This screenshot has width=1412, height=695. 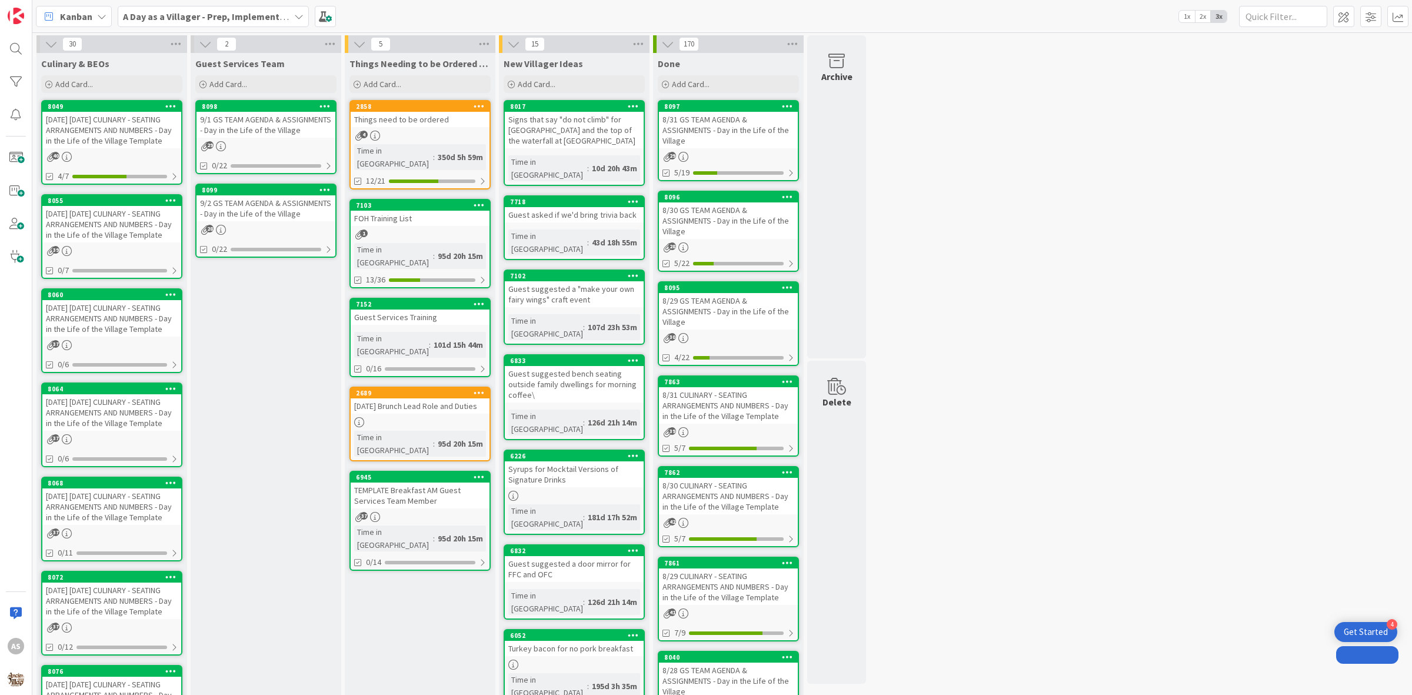 I want to click on div: 126d 21h 14m, so click(x=612, y=422).